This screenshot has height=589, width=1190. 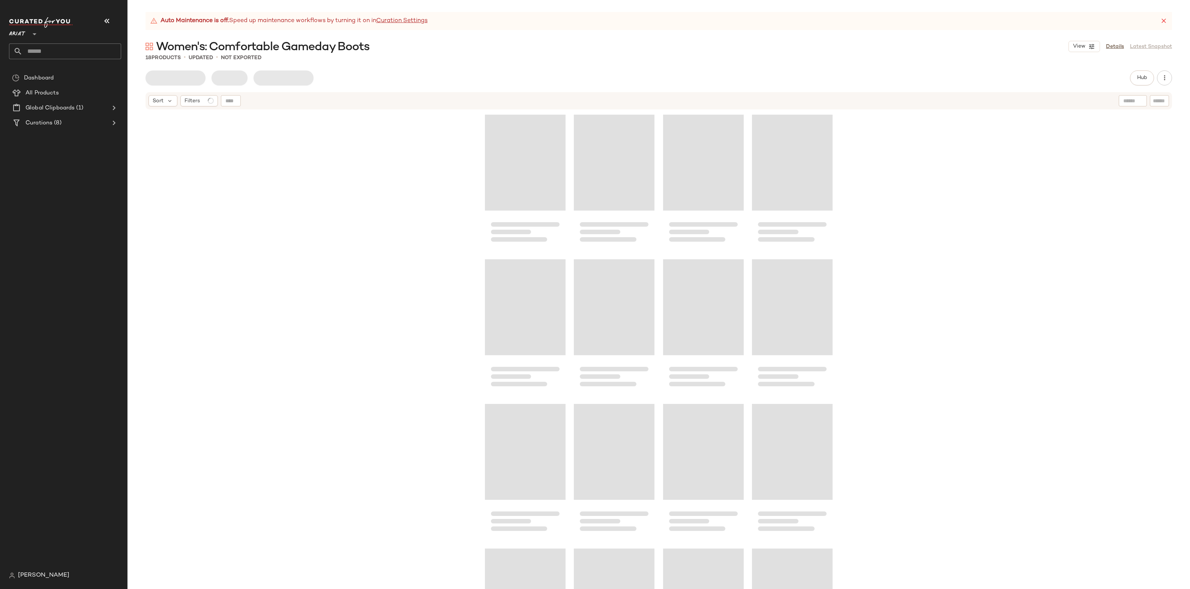 I want to click on span: Ariat, so click(x=17, y=32).